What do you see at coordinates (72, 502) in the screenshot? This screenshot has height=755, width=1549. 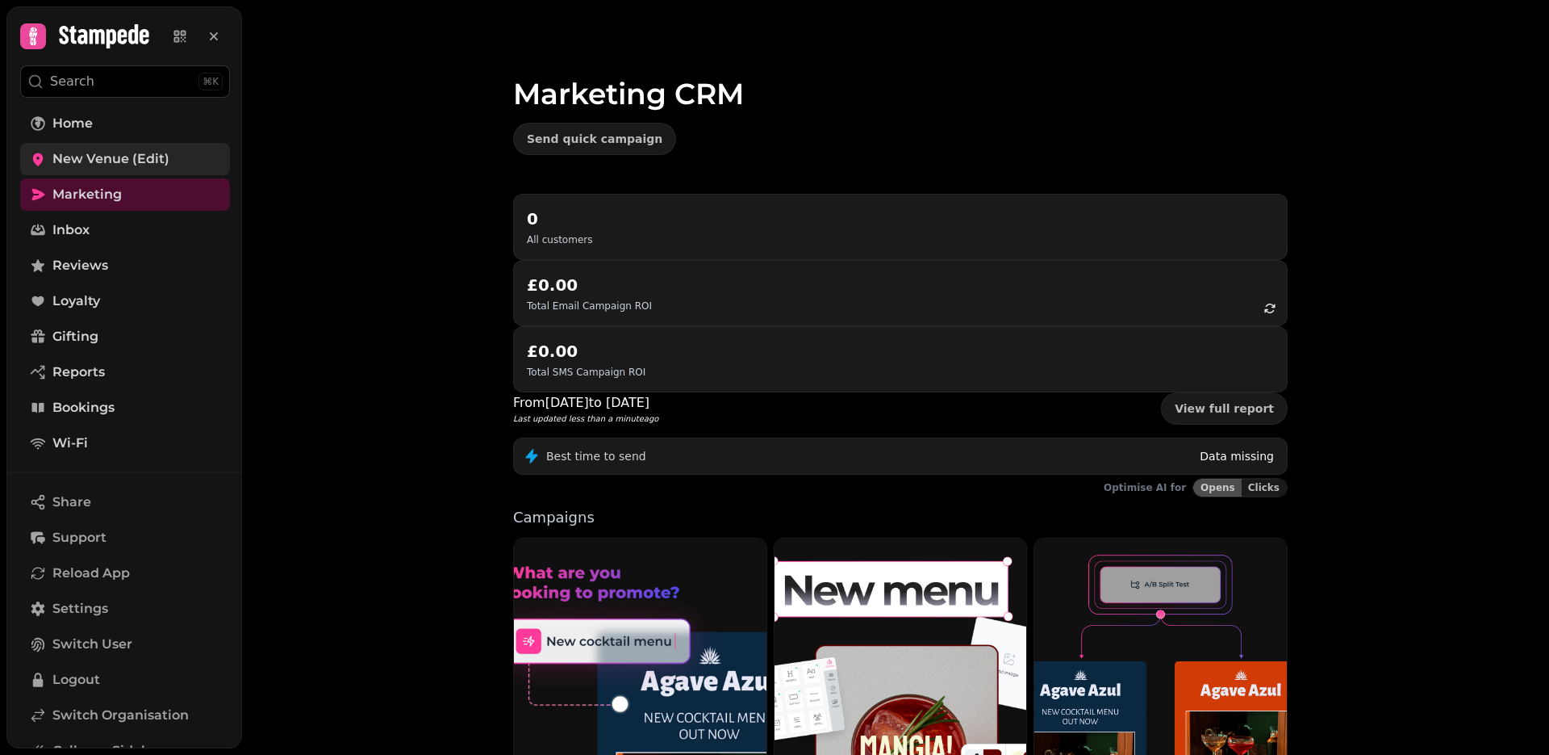 I see `span: Share` at bounding box center [72, 502].